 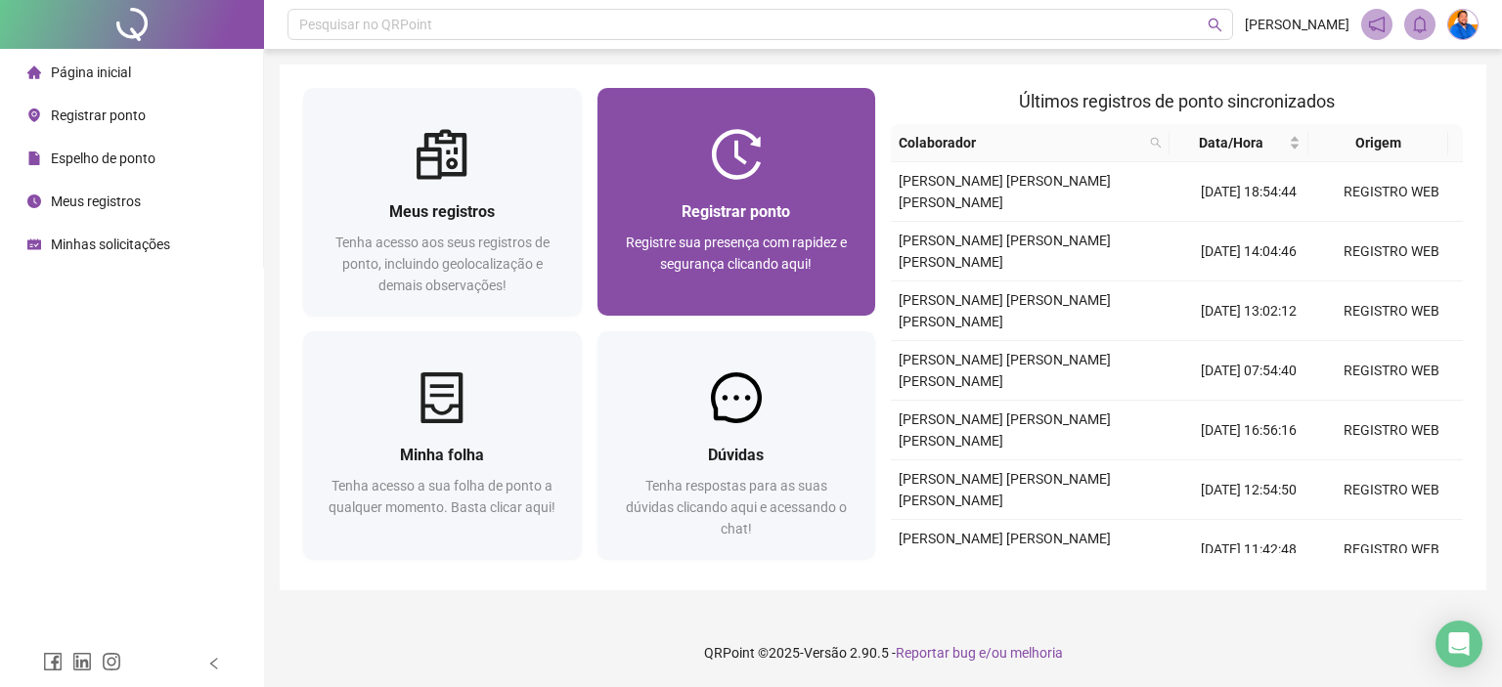 I want to click on span: Reportar bug e/ou melhoria, so click(x=979, y=653).